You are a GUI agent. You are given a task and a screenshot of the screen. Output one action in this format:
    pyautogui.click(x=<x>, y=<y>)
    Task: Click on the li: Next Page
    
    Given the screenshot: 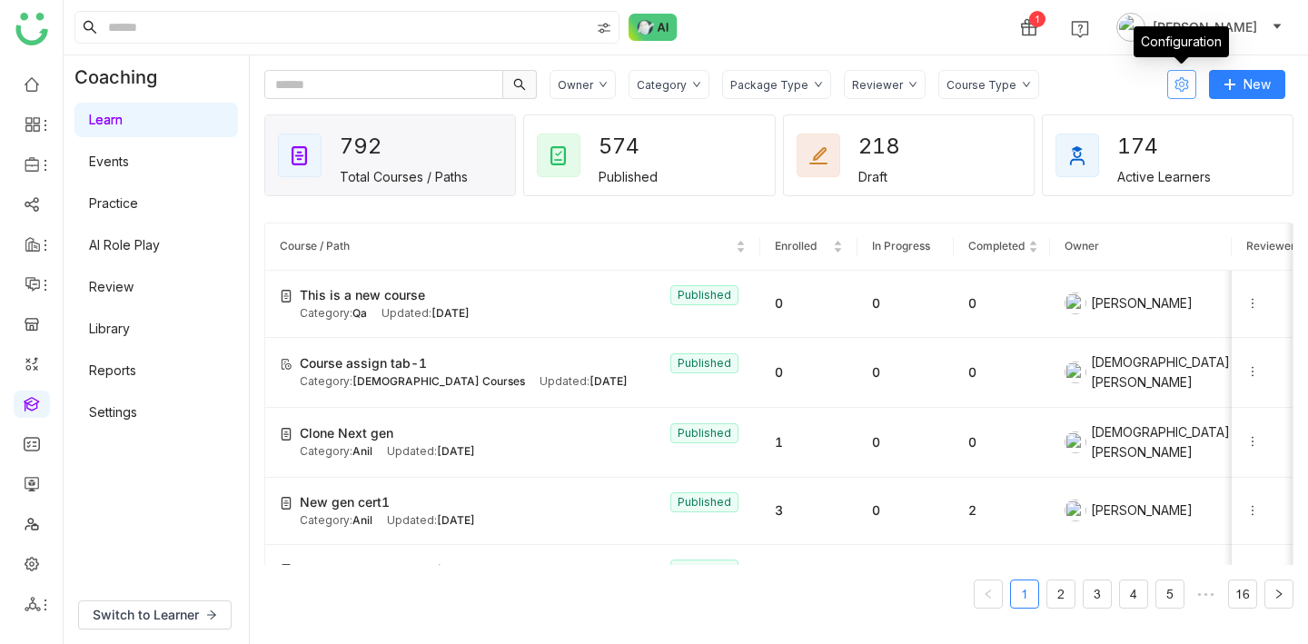 What is the action you would take?
    pyautogui.click(x=1279, y=594)
    